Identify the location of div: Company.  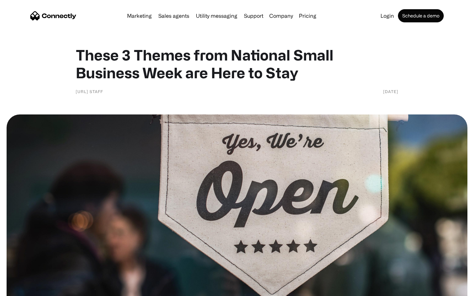
(281, 16).